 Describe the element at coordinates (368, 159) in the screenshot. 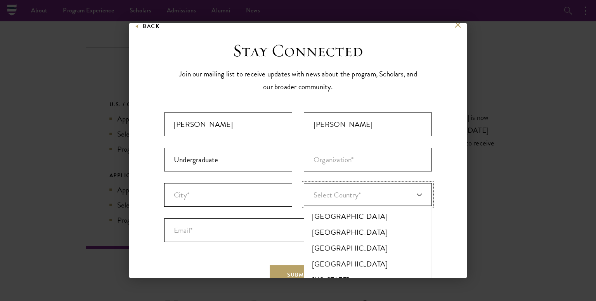

I see `input: Organization*` at that location.